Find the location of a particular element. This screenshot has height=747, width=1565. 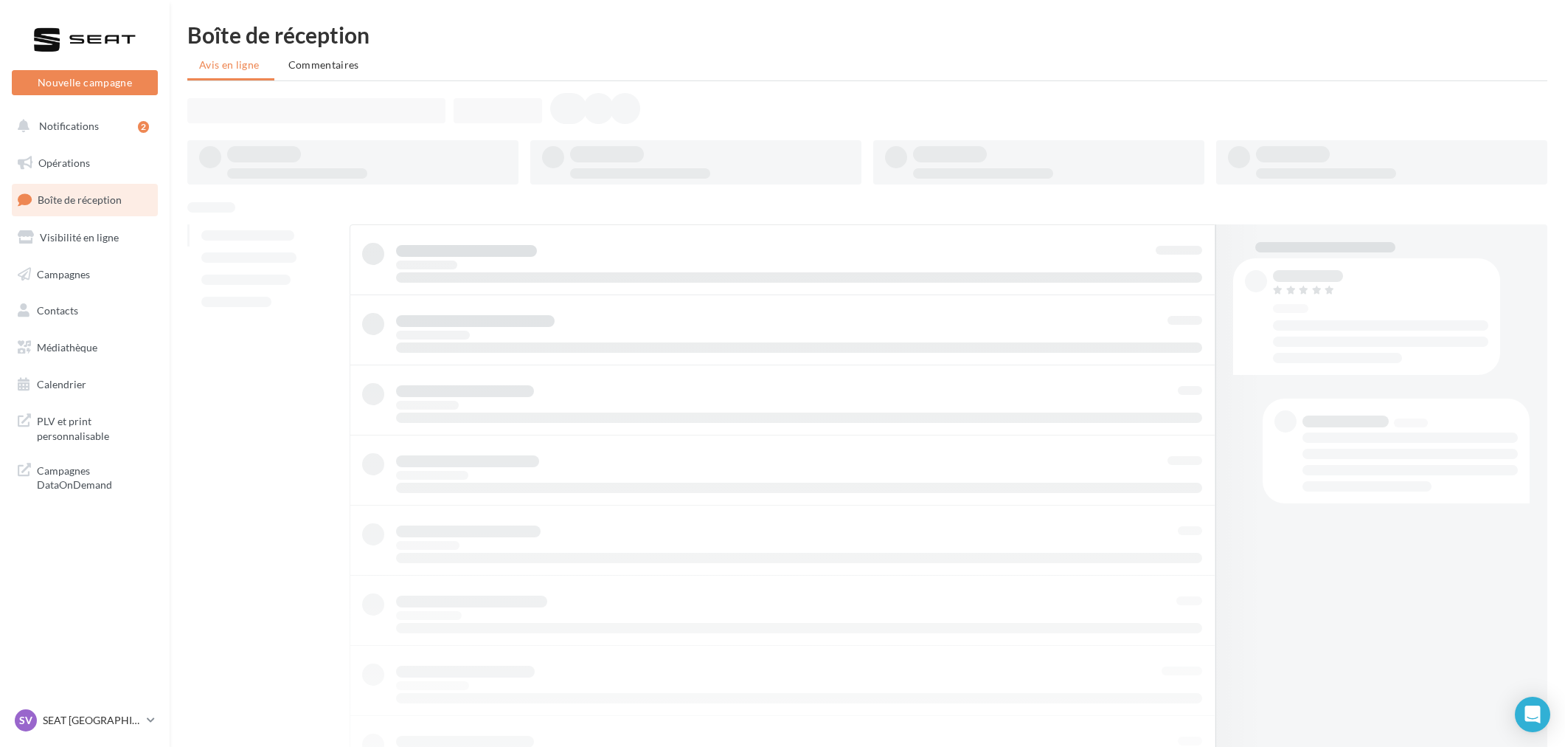

span: Campagnes DataOnDemand is located at coordinates (94, 476).